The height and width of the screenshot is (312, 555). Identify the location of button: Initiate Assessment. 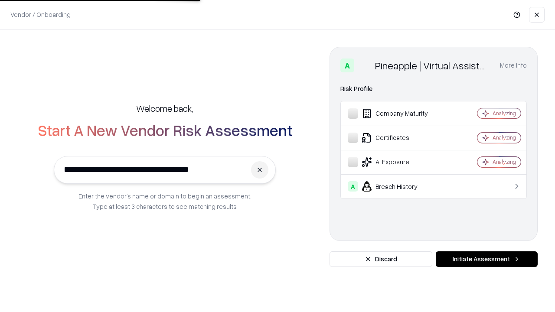
(486, 259).